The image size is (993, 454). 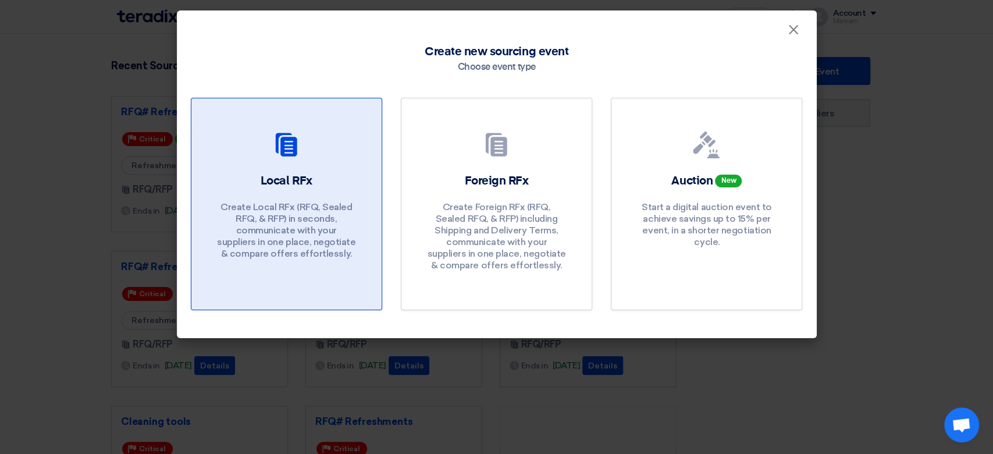 What do you see at coordinates (728, 181) in the screenshot?
I see `span: New` at bounding box center [728, 181].